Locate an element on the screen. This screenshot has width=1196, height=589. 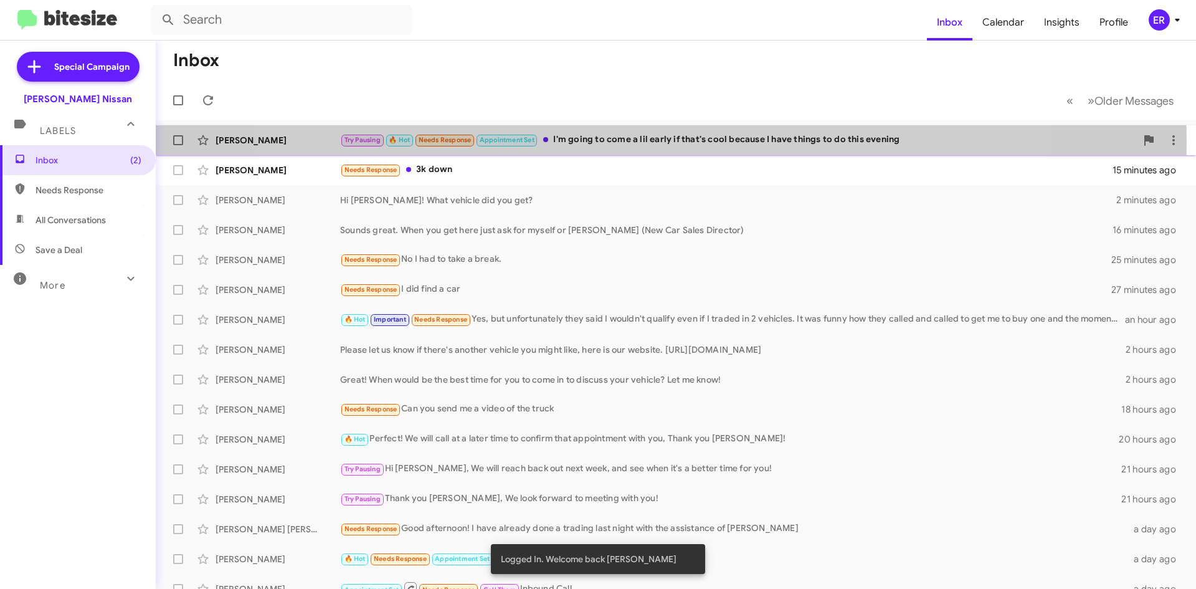
div: Yes, but unfortunately they said I wouldn't qualify even if I traded in 2 vehicles. It was funny ... is located at coordinates (732, 319).